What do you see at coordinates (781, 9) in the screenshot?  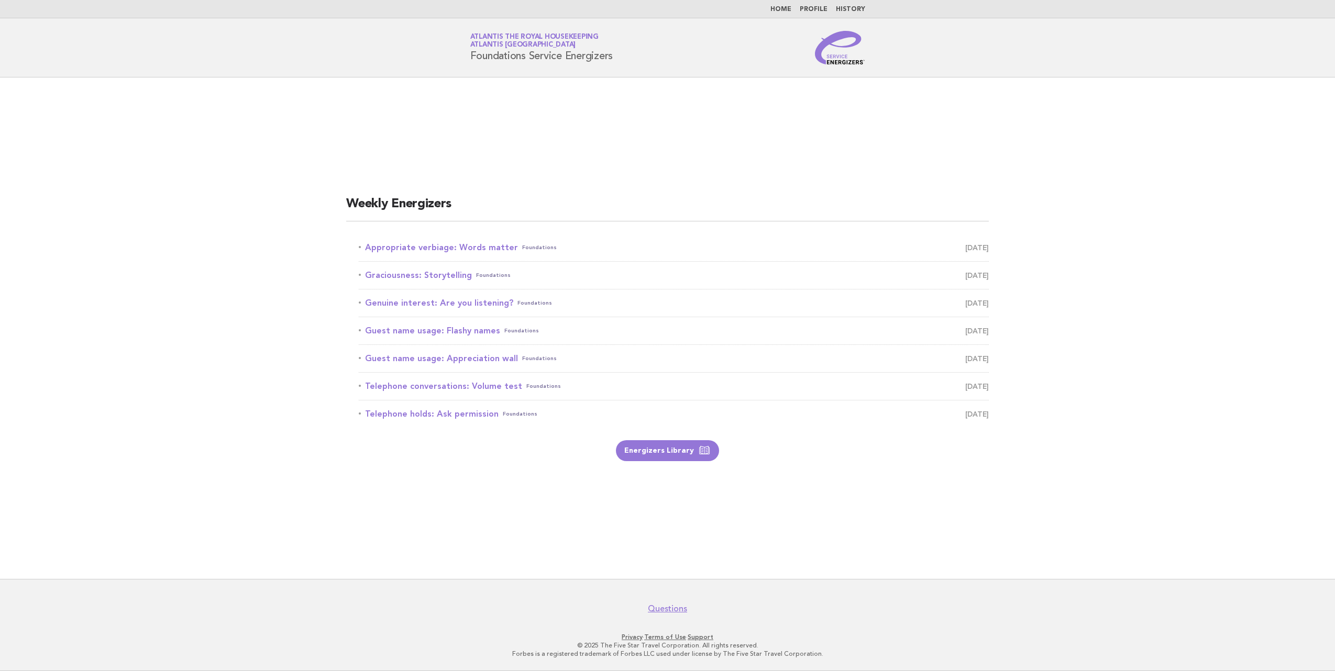 I see `a: Home` at bounding box center [781, 9].